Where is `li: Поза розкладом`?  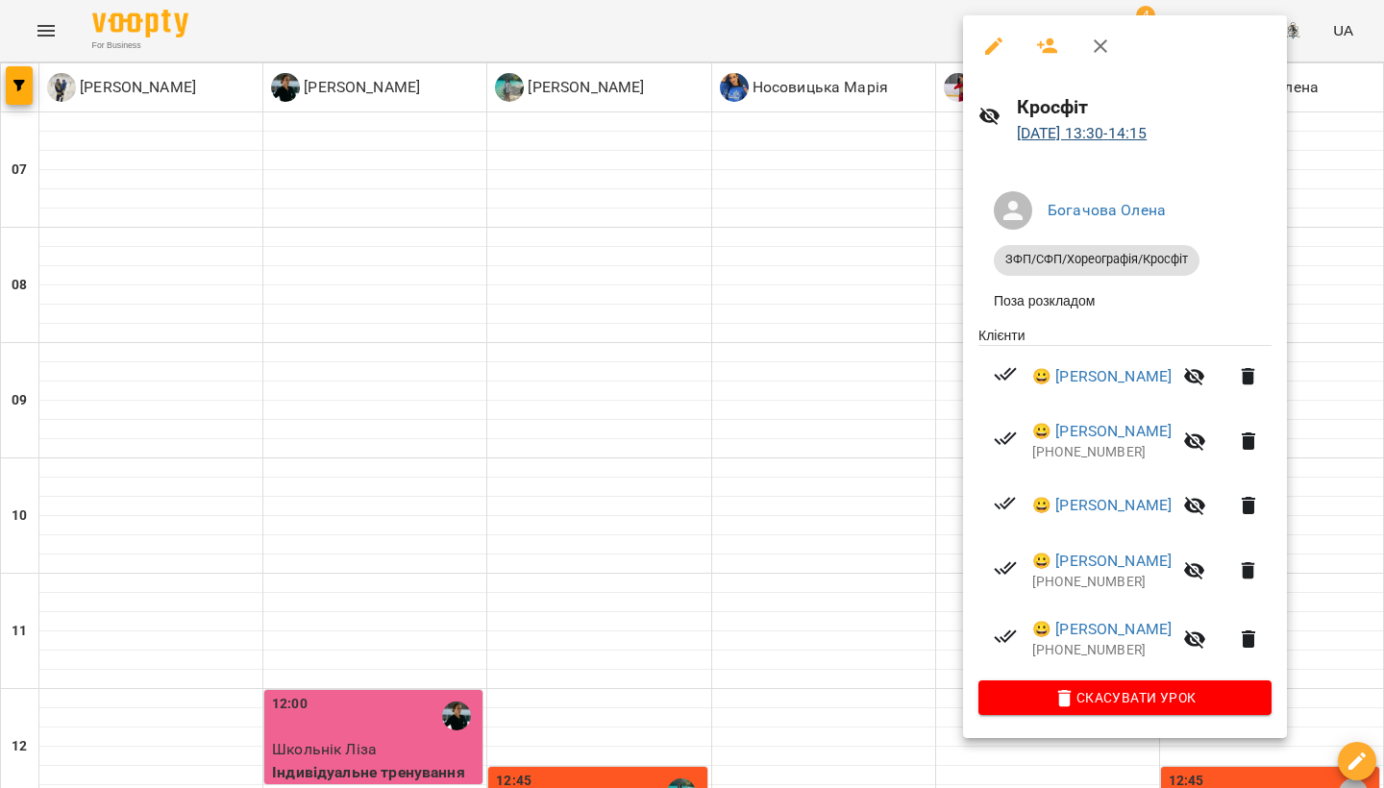
li: Поза розкладом is located at coordinates (1124, 301).